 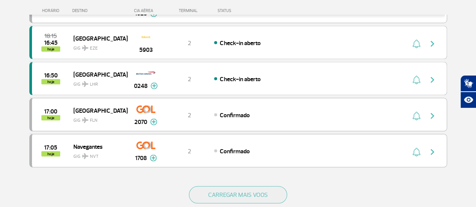 What do you see at coordinates (468, 100) in the screenshot?
I see `button: Abrir recursos assistivos.` at bounding box center [468, 100].